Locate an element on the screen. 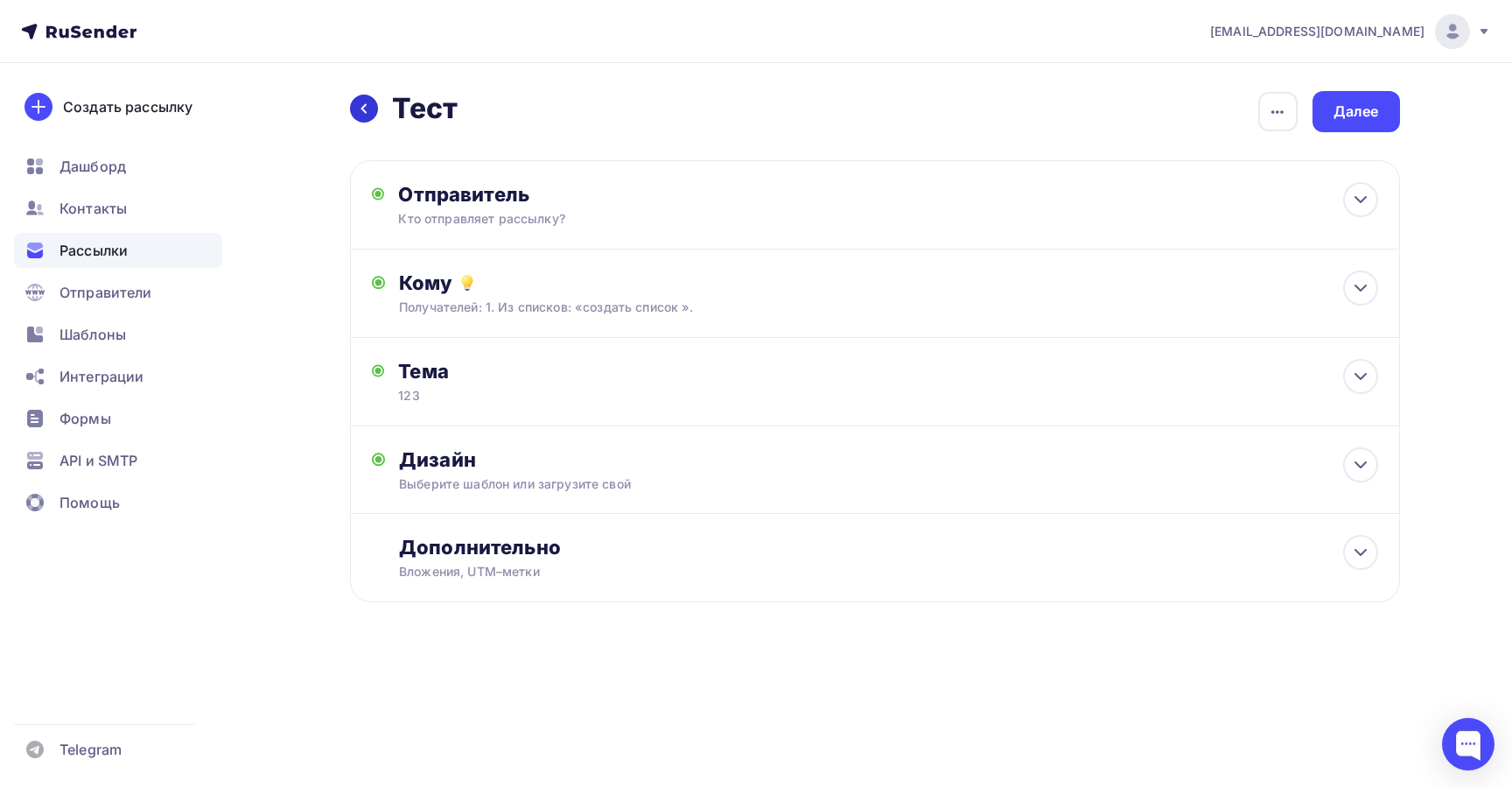 The height and width of the screenshot is (788, 1512). span: Рассылки is located at coordinates (94, 250).